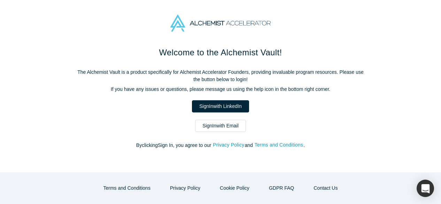  What do you see at coordinates (281, 188) in the screenshot?
I see `a: GDPR FAQ` at bounding box center [281, 188].